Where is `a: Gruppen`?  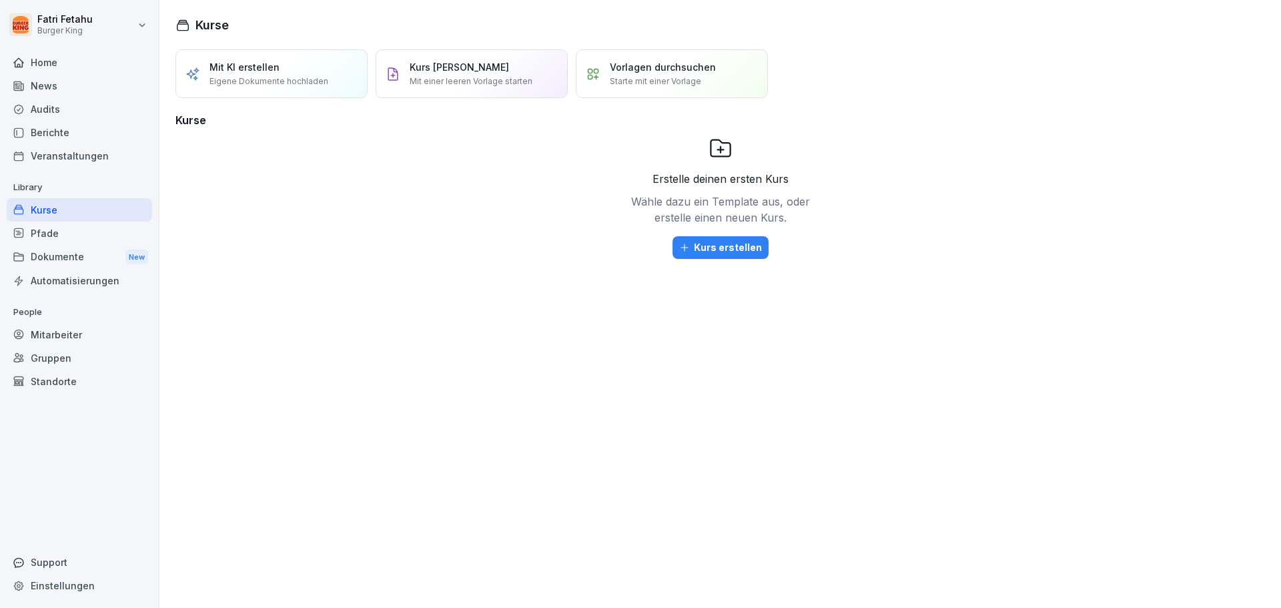 a: Gruppen is located at coordinates (79, 358).